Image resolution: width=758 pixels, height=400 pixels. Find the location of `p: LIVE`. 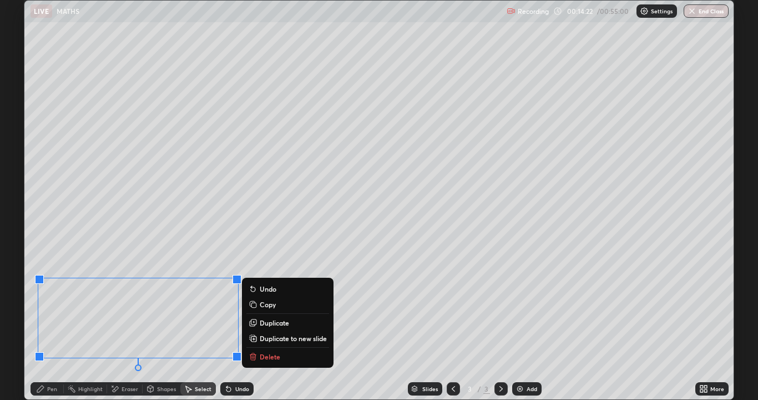

p: LIVE is located at coordinates (41, 11).